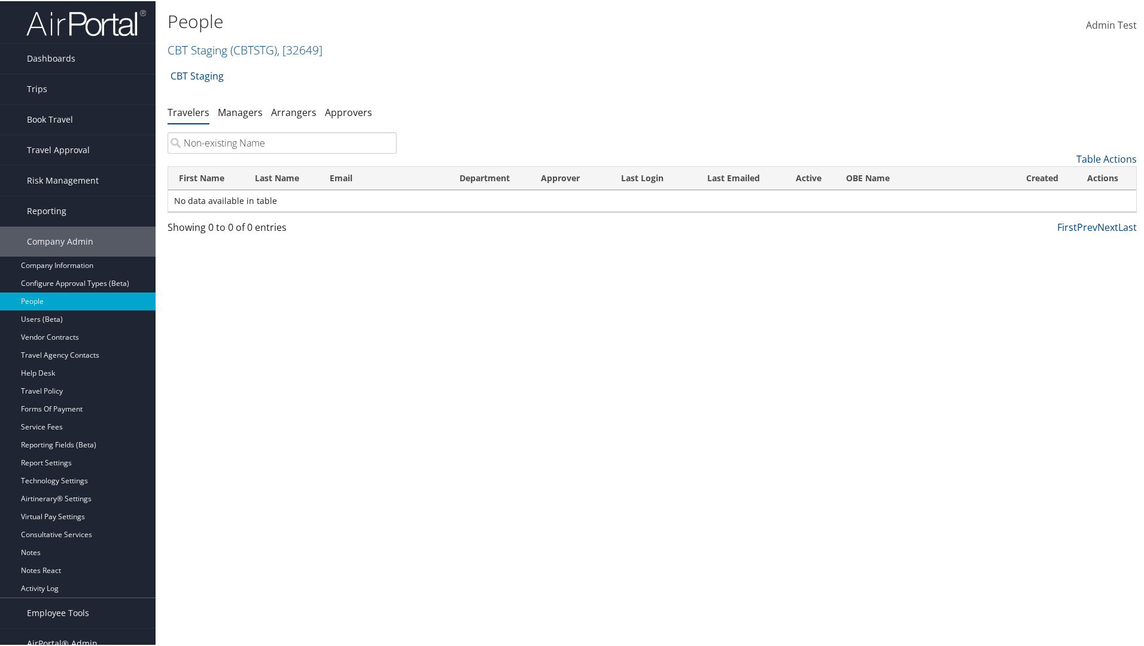 This screenshot has width=1144, height=646. What do you see at coordinates (60, 241) in the screenshot?
I see `span: Company Admin` at bounding box center [60, 241].